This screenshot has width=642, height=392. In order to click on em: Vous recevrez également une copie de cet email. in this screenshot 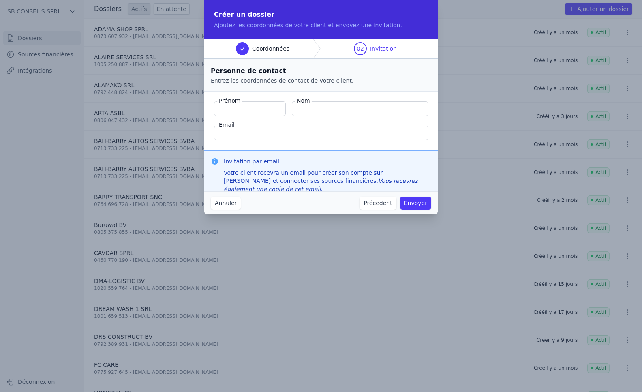, I will do `click(321, 185)`.